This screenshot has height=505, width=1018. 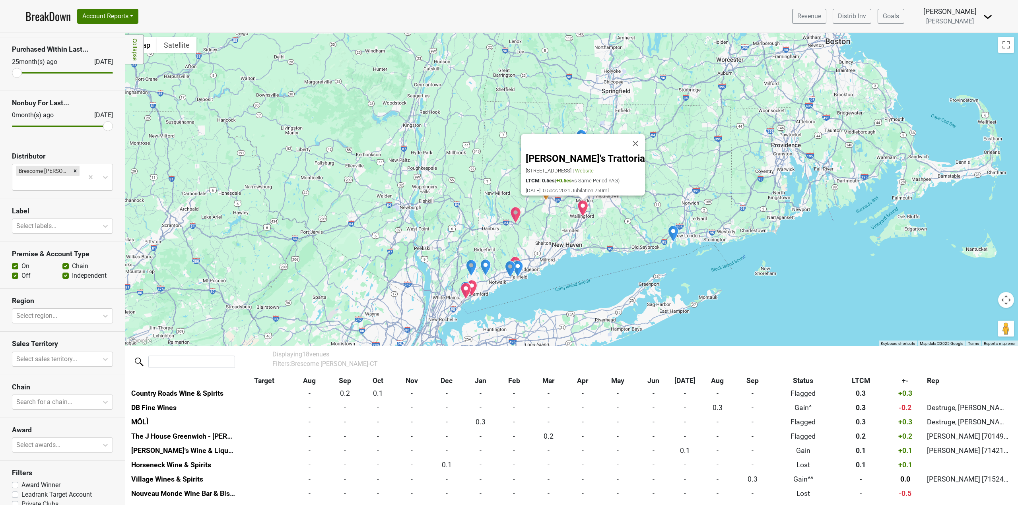 What do you see at coordinates (62, 430) in the screenshot?
I see `h3: Award` at bounding box center [62, 430].